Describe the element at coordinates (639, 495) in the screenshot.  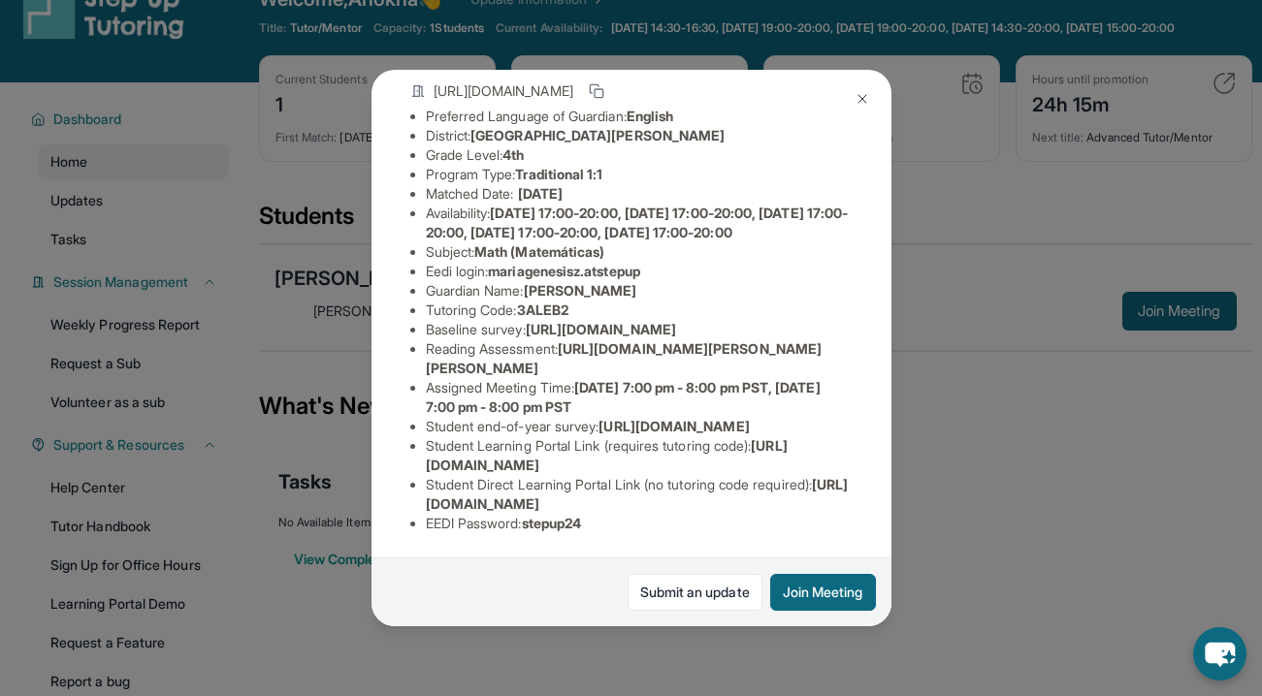
I see `li: Student Direct Learning Portal Link (no tutoring code required) :` at that location.